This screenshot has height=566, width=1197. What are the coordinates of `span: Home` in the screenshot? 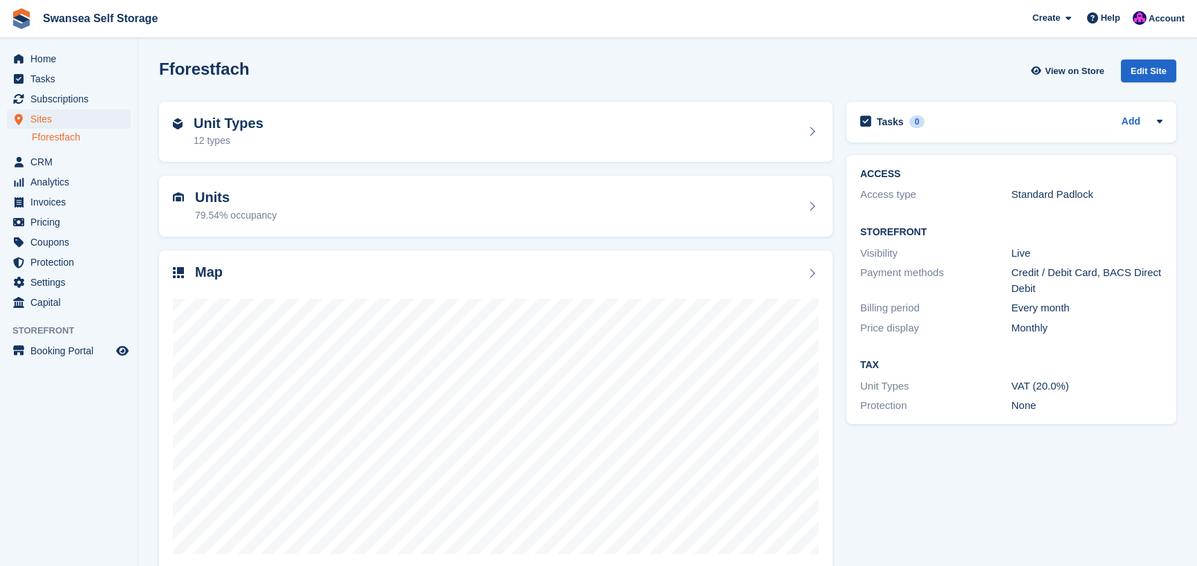 It's located at (72, 59).